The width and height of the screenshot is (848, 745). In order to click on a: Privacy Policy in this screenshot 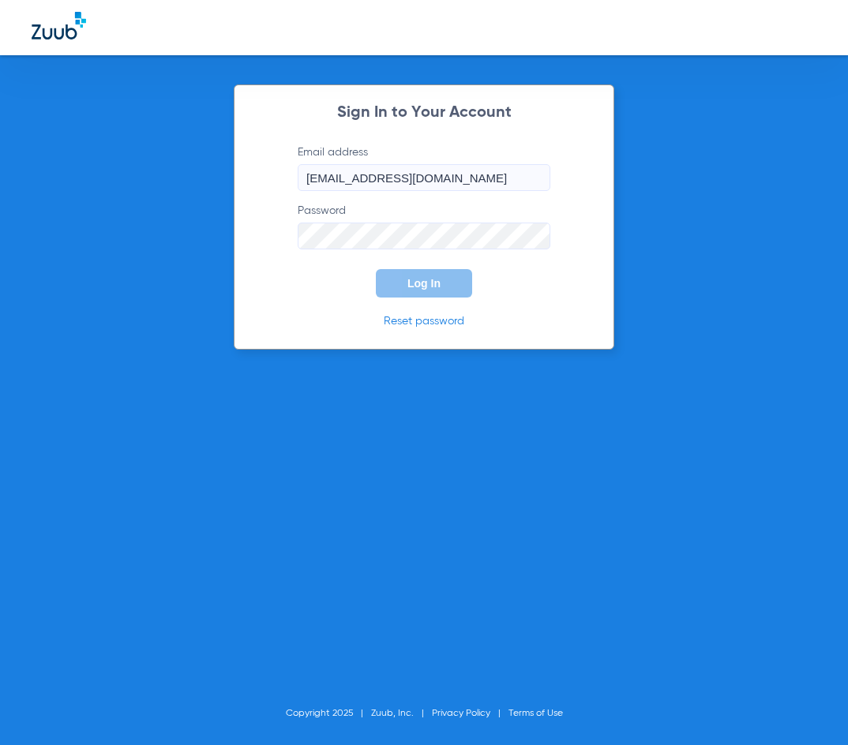, I will do `click(461, 713)`.